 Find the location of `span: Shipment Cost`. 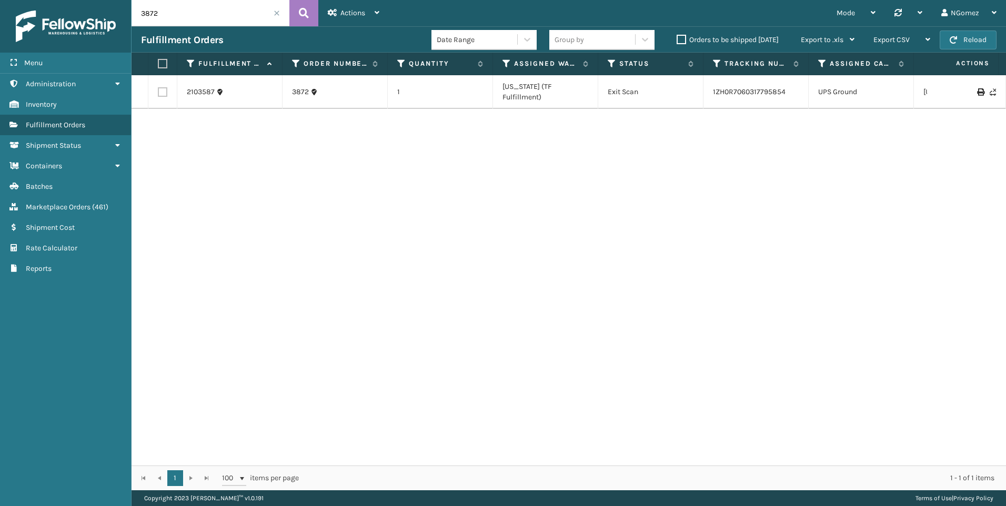

span: Shipment Cost is located at coordinates (50, 227).